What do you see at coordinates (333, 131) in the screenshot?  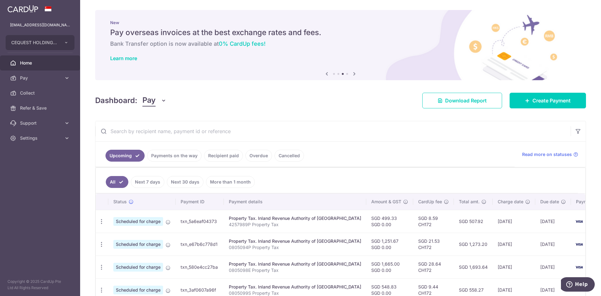 I see `input: Search by recipient name, payment id or reference` at bounding box center [333, 131].